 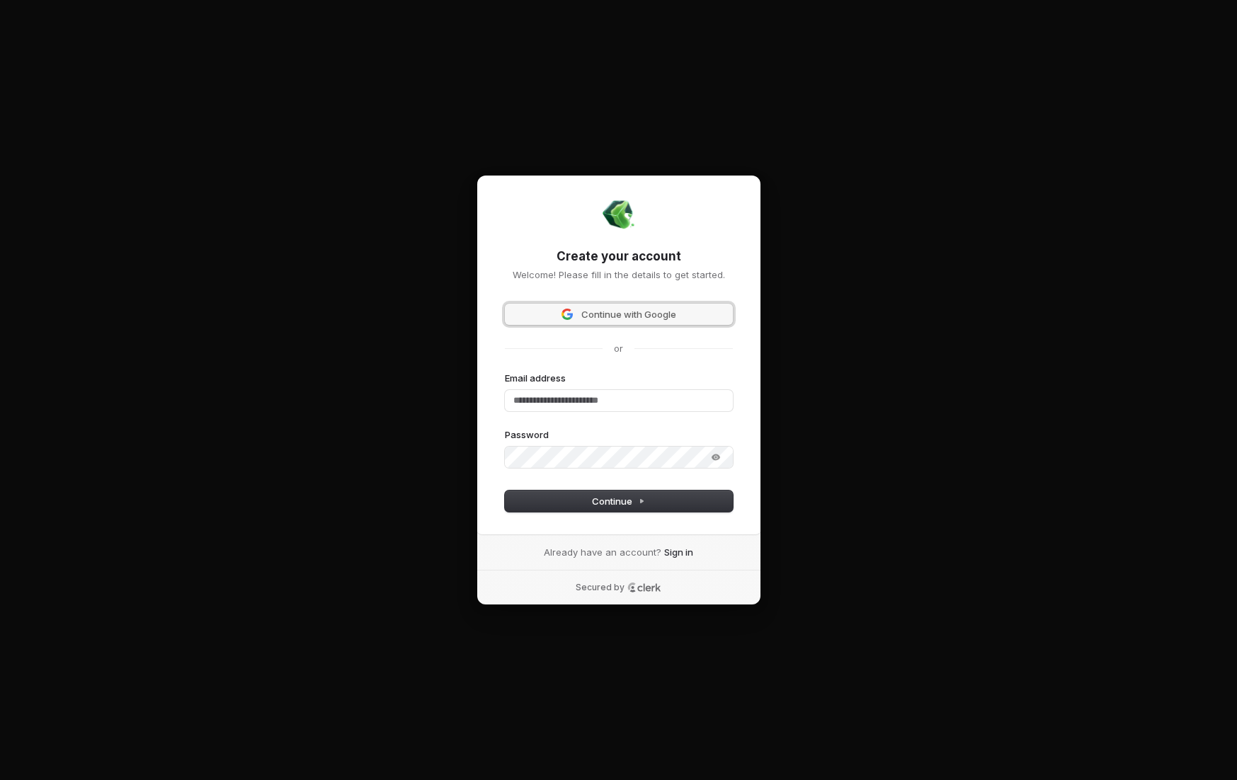 I want to click on span: Already have an account?, so click(x=603, y=552).